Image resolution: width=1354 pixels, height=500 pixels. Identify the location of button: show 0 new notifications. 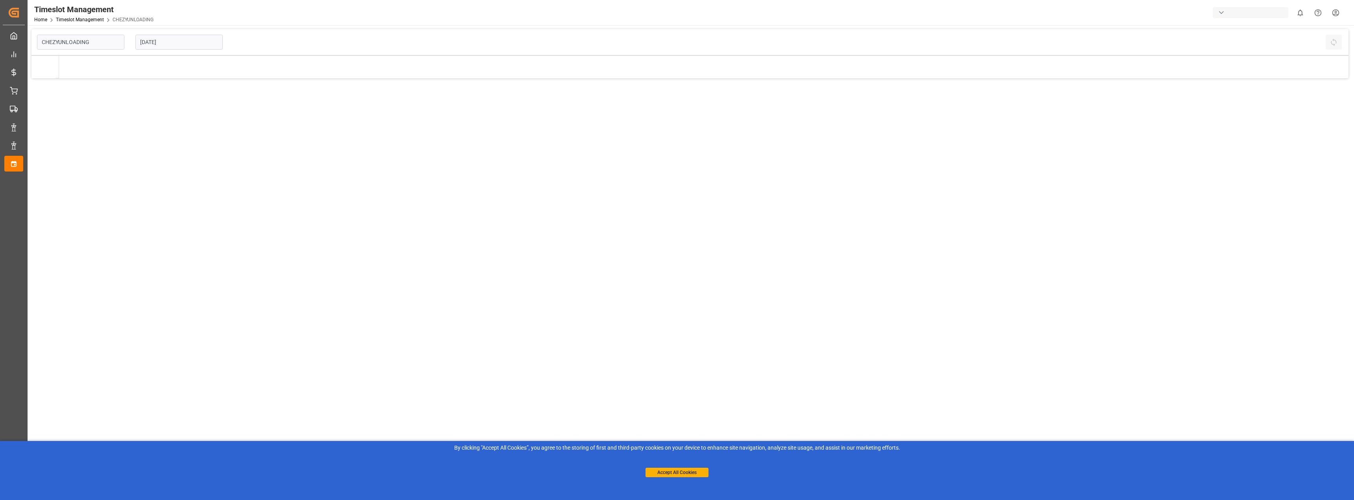
(1300, 13).